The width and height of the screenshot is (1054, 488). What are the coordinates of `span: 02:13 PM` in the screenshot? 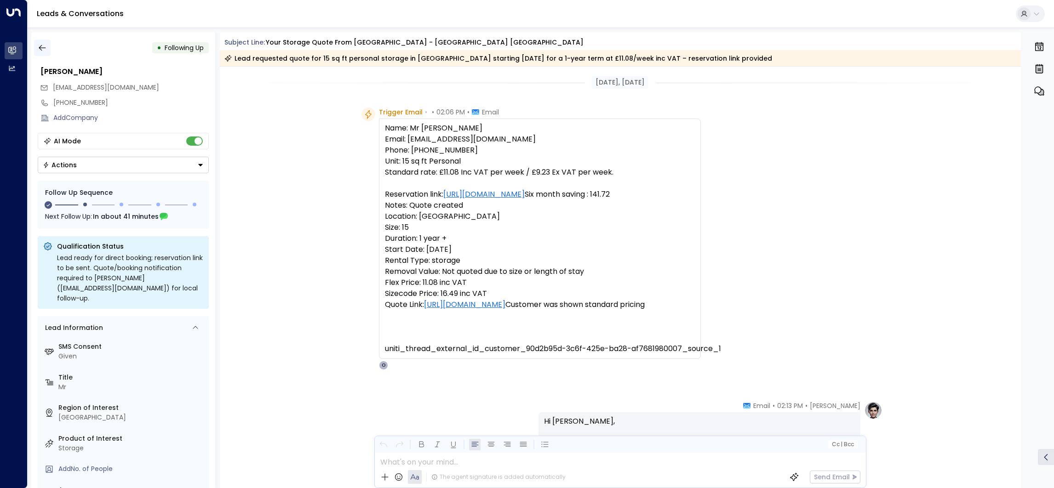 It's located at (790, 406).